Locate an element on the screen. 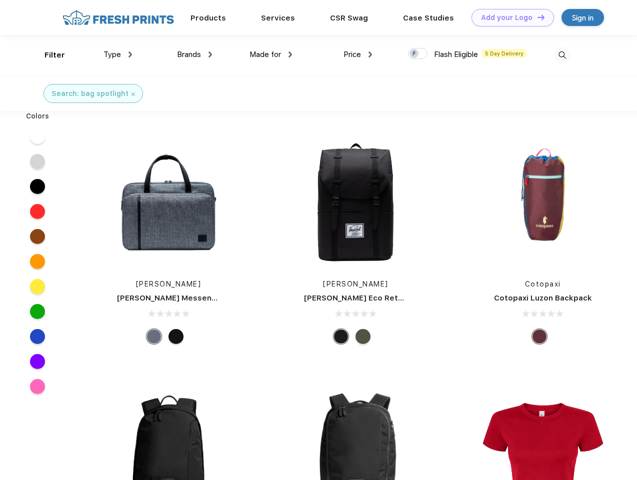 Image resolution: width=637 pixels, height=480 pixels. a: Cotopaxi is located at coordinates (543, 284).